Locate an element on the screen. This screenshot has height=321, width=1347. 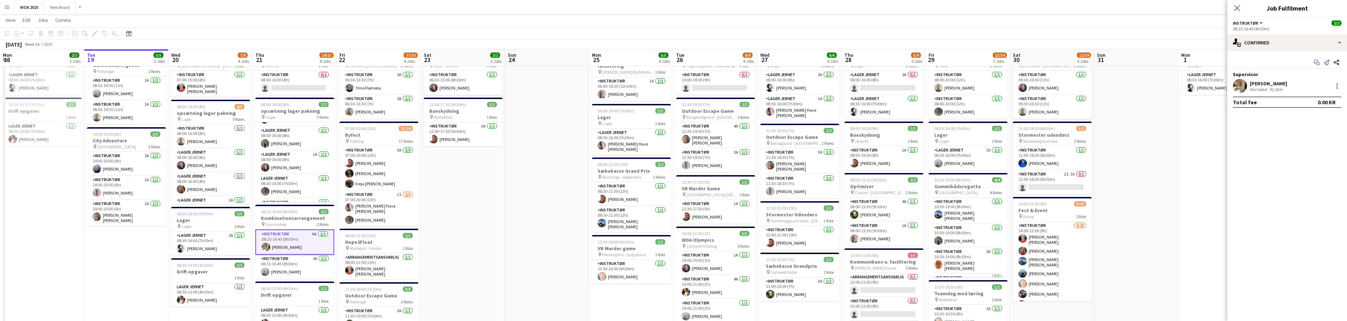
span: 14:00-20:00 (6h) is located at coordinates (107, 134).